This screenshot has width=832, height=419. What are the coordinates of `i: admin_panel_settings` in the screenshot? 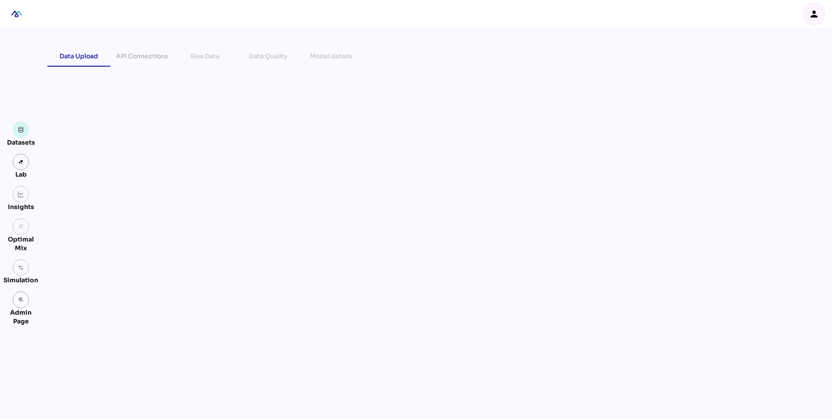 It's located at (21, 300).